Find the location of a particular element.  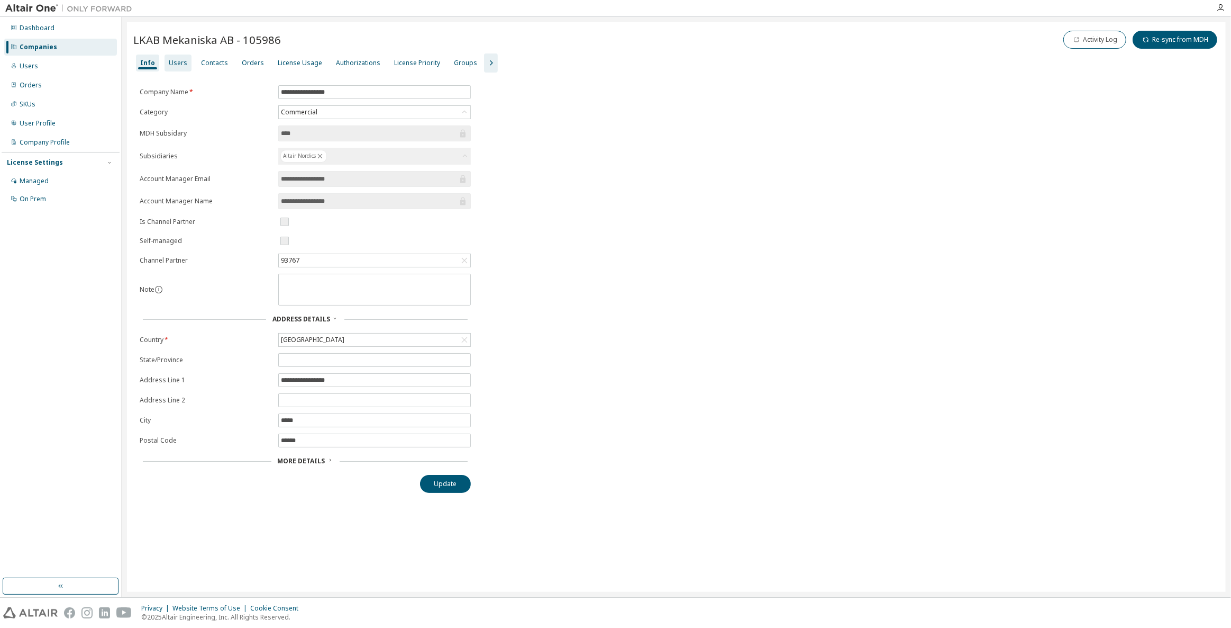

div: Companies is located at coordinates (38, 47).